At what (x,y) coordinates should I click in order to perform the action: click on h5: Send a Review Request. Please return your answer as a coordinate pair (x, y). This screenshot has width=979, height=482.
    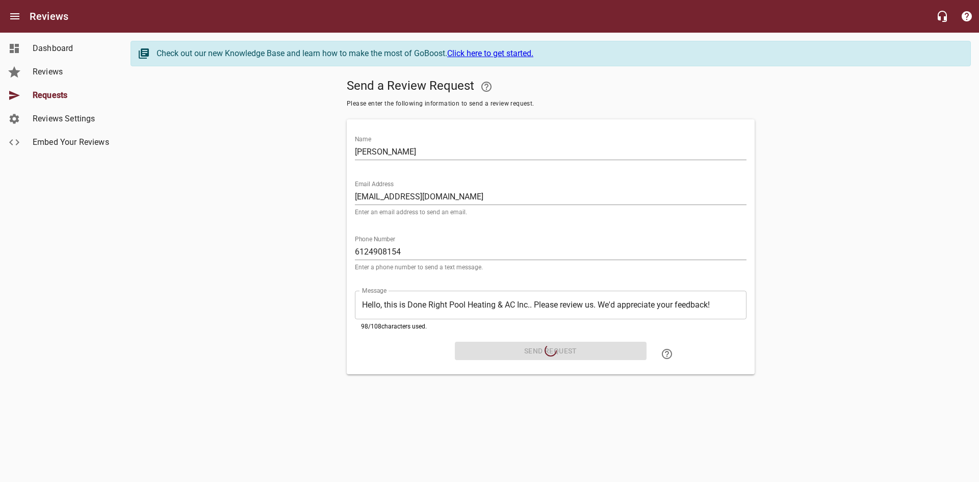
    Looking at the image, I should click on (551, 87).